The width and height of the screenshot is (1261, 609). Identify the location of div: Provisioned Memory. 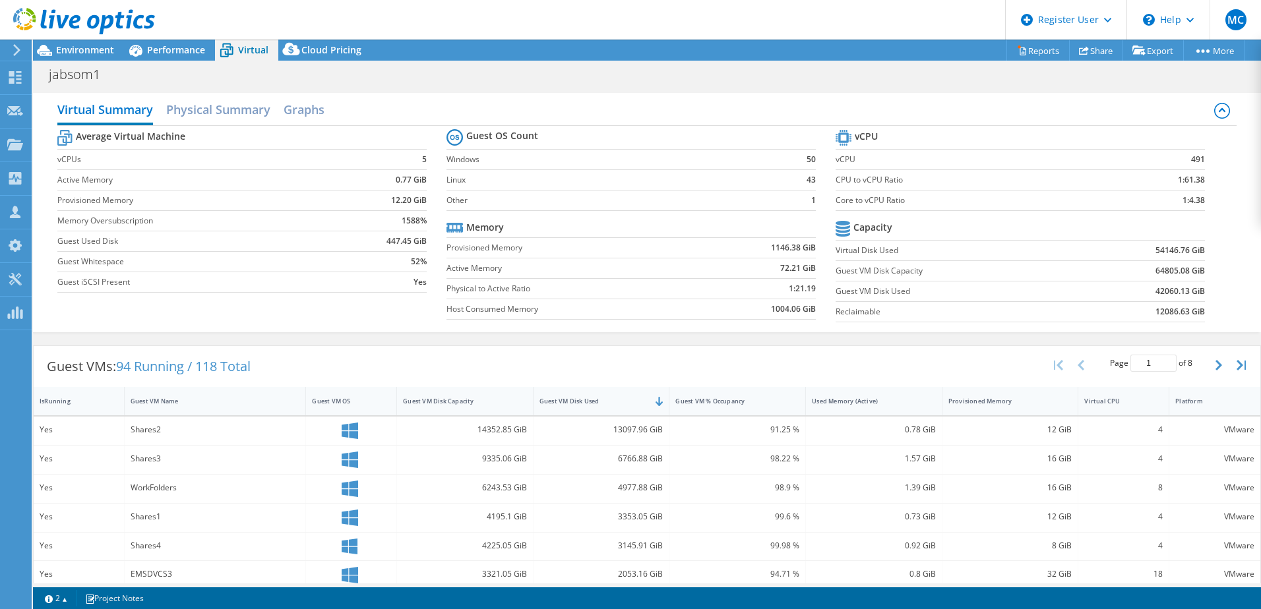
(1002, 401).